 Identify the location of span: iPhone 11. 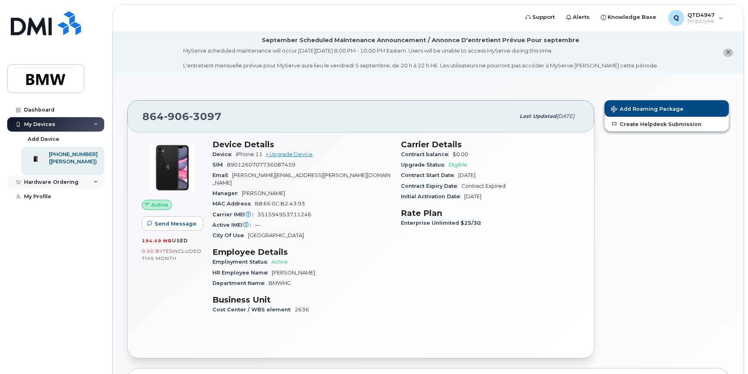
(249, 154).